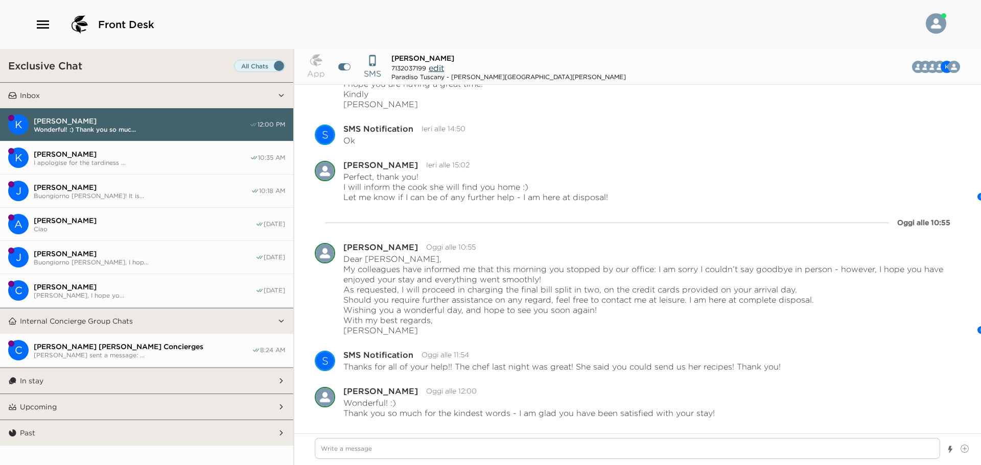 This screenshot has width=981, height=465. What do you see at coordinates (18, 350) in the screenshot?
I see `div: Casali di Casole` at bounding box center [18, 350].